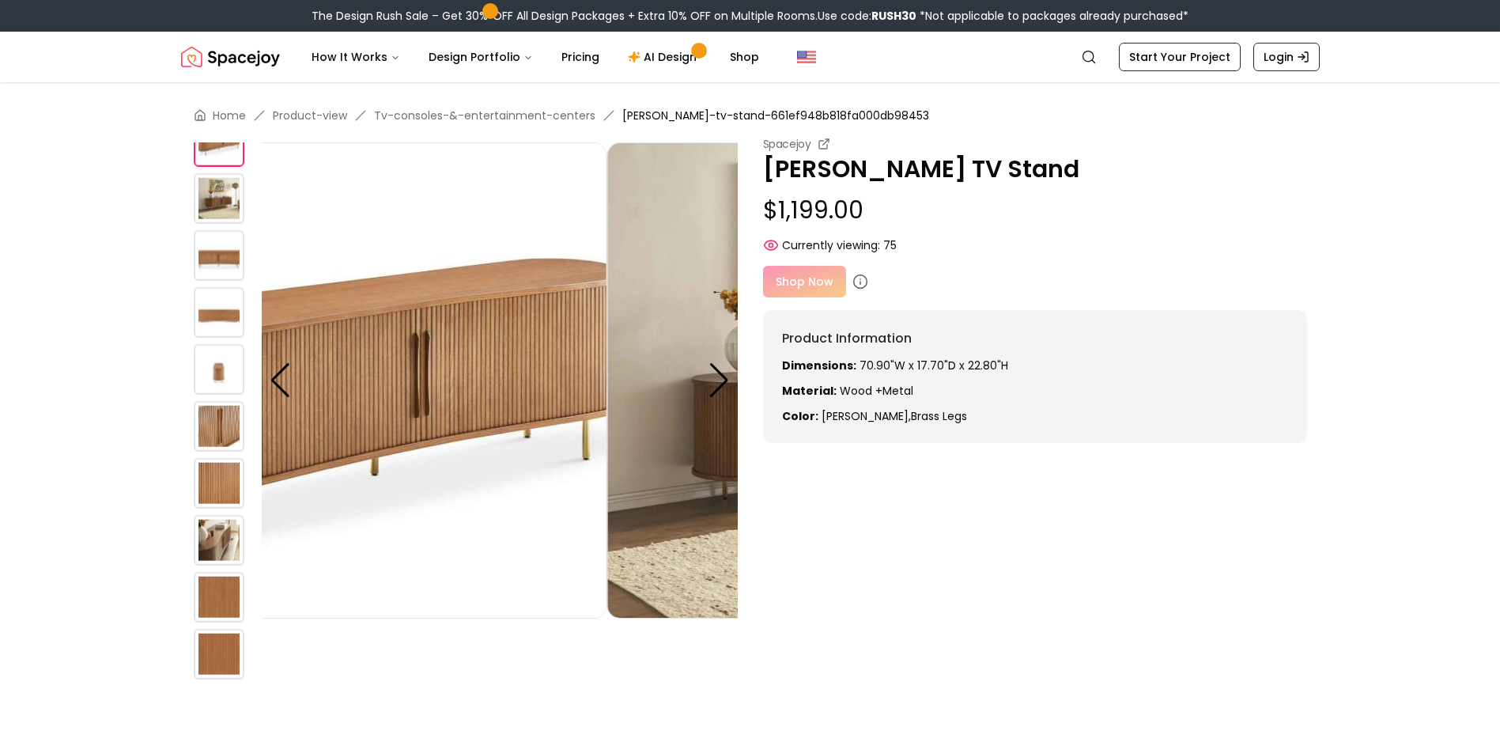 This screenshot has width=1500, height=731. What do you see at coordinates (219, 483) in the screenshot?
I see `img: https://storage.googleapis.com/spacejoy-main/assets/661ef948b818fa000db98453/product_6_kklh889ae8l5` at bounding box center [219, 483].